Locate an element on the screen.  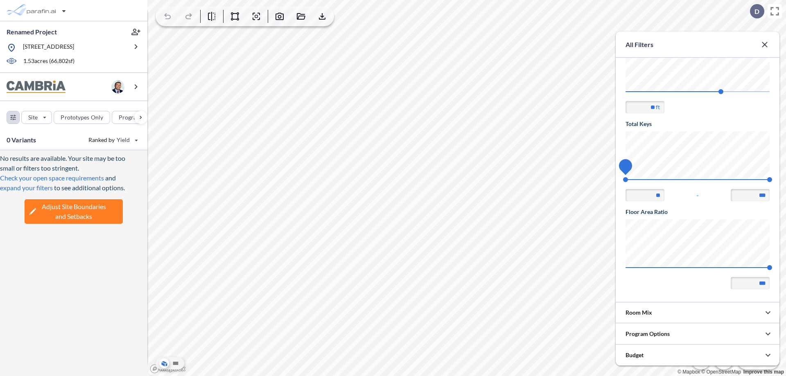
label: ft is located at coordinates (658, 107).